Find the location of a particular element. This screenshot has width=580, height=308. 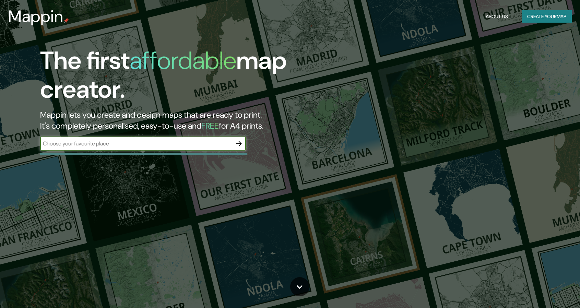

input: Choose your favourite place is located at coordinates (136, 143).